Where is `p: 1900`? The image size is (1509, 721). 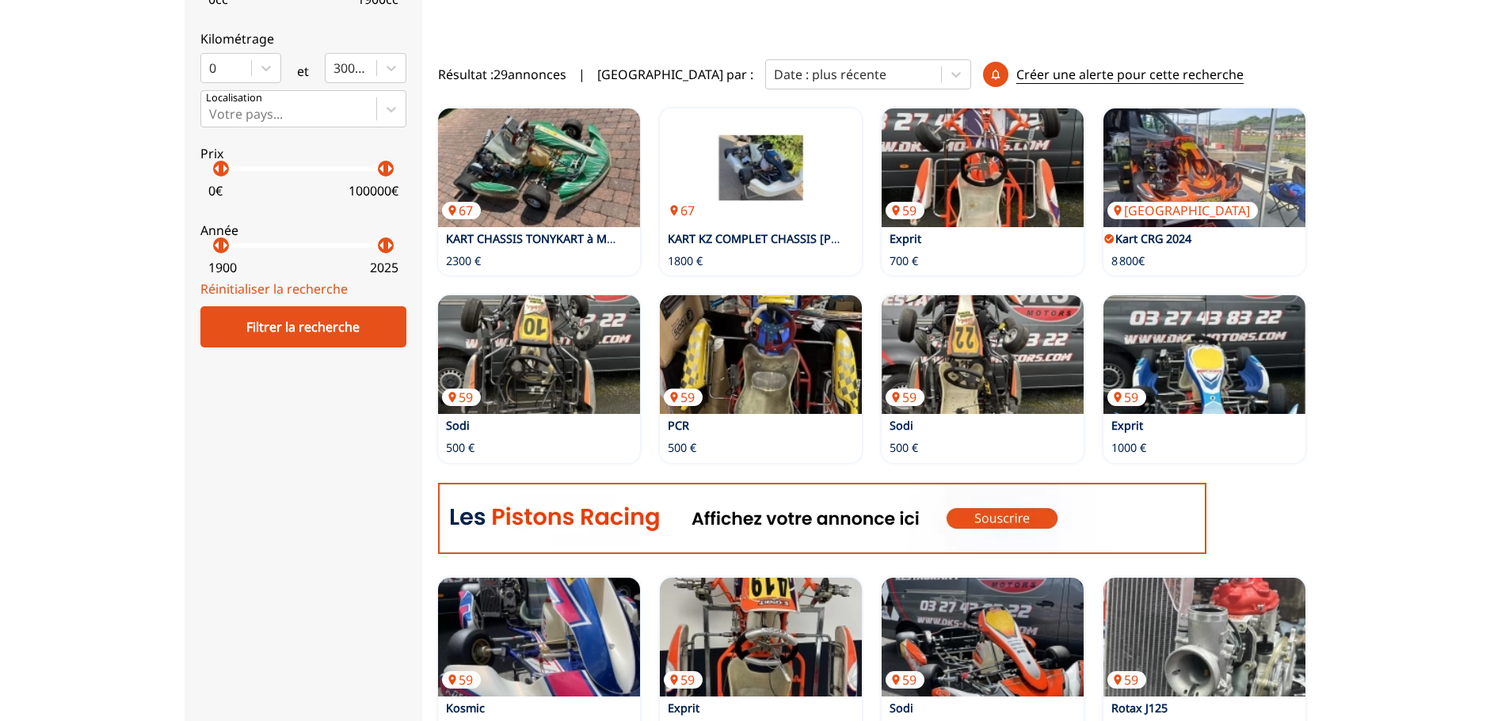
p: 1900 is located at coordinates (223, 268).